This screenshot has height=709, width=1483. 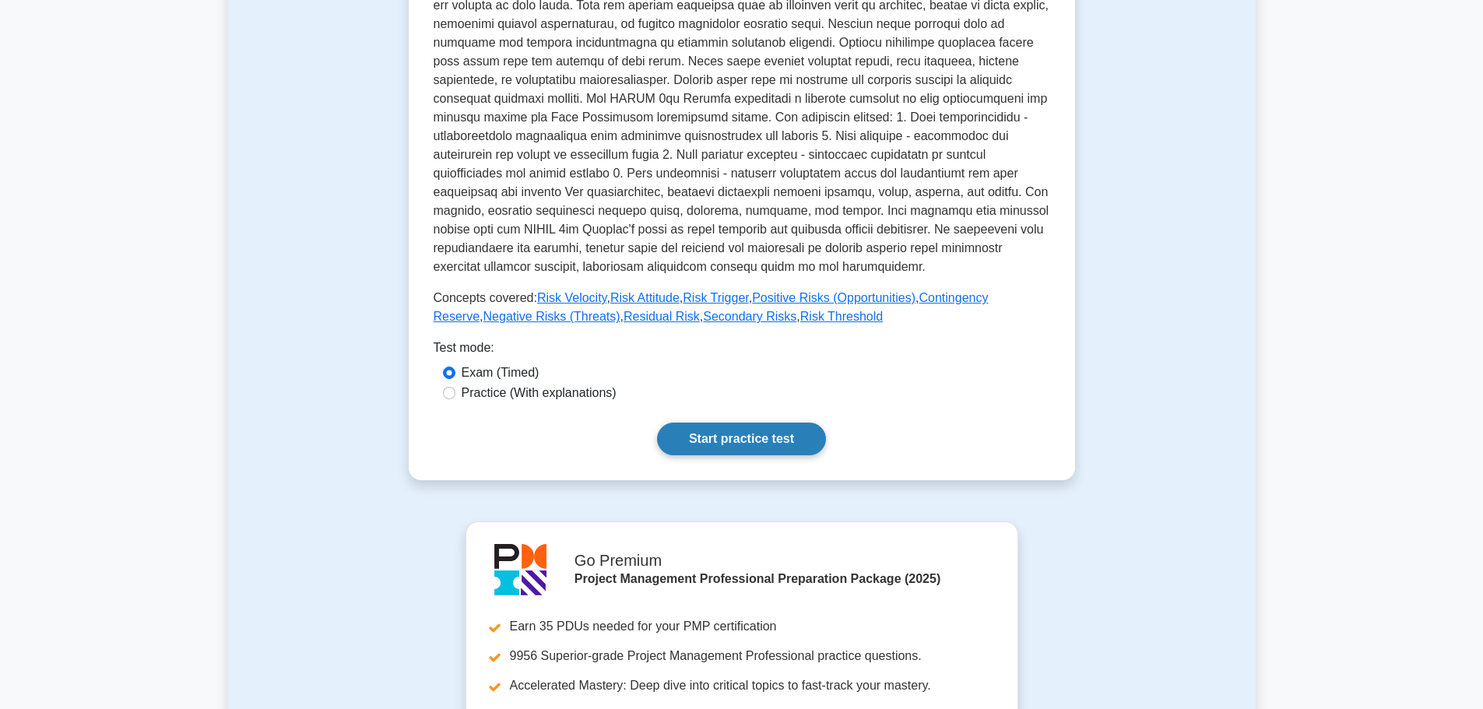 What do you see at coordinates (841, 316) in the screenshot?
I see `a: Risk Threshold` at bounding box center [841, 316].